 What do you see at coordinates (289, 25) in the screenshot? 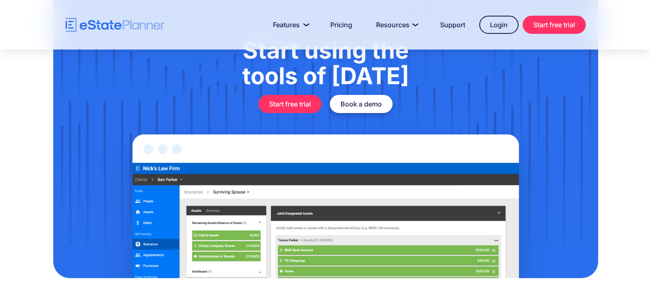
I see `a: Features` at bounding box center [289, 25].